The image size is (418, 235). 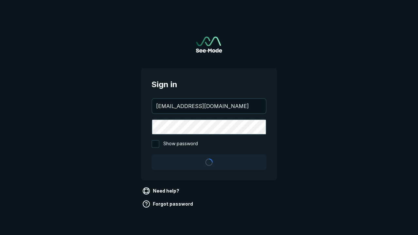 I want to click on a: Go to sign in, so click(x=209, y=44).